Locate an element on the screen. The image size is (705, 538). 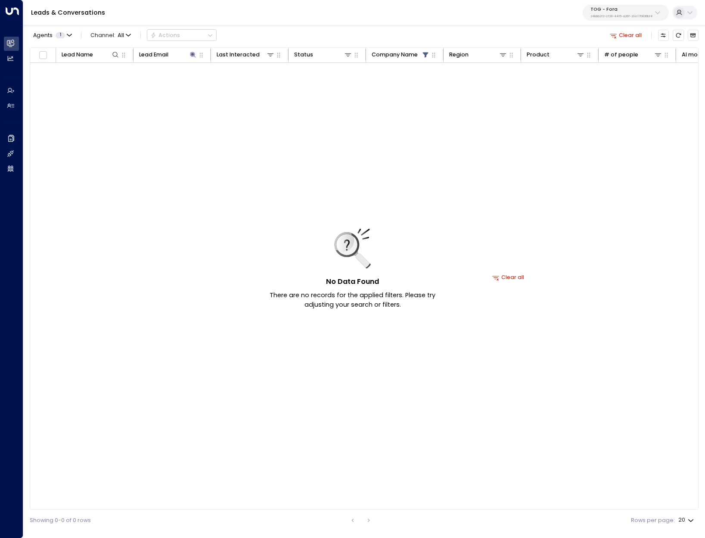
div: Button group with a nested menu is located at coordinates (182, 35).